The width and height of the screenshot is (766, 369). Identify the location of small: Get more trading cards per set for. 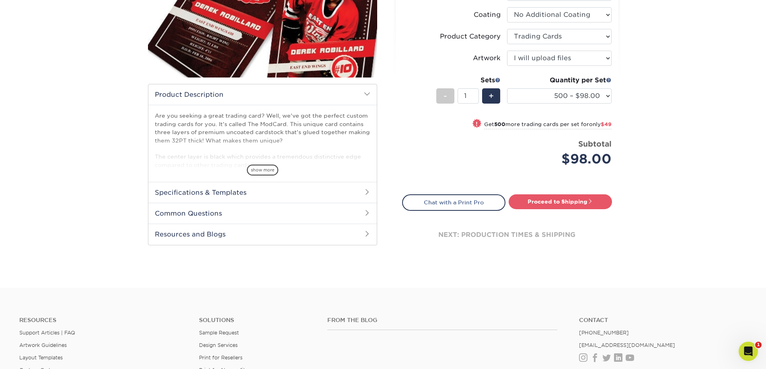
(547, 125).